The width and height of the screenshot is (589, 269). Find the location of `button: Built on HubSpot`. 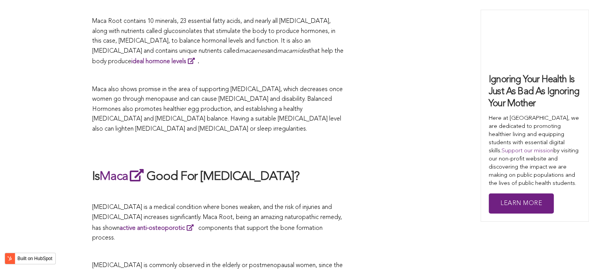

button: Built on HubSpot is located at coordinates (30, 258).